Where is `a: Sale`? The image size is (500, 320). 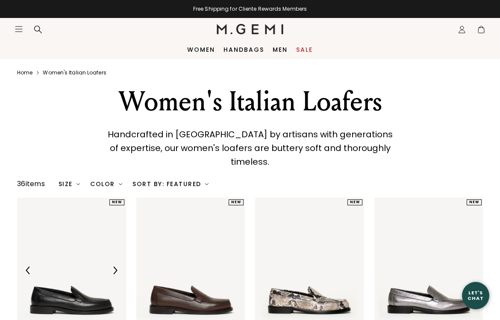 a: Sale is located at coordinates (304, 50).